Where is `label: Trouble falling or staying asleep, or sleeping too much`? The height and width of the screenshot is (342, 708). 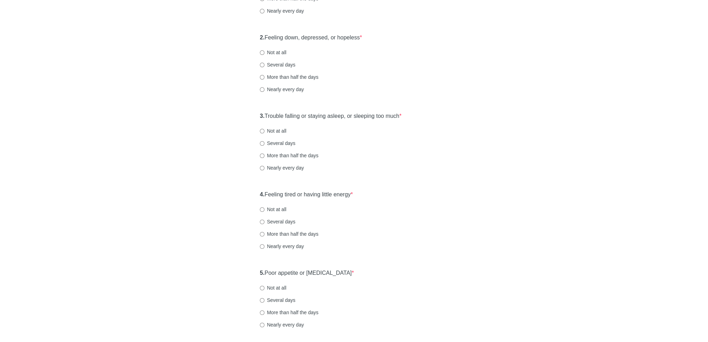 label: Trouble falling or staying asleep, or sleeping too much is located at coordinates (331, 116).